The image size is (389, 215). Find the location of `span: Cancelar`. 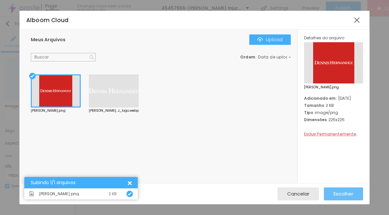

span: Cancelar is located at coordinates (298, 193).